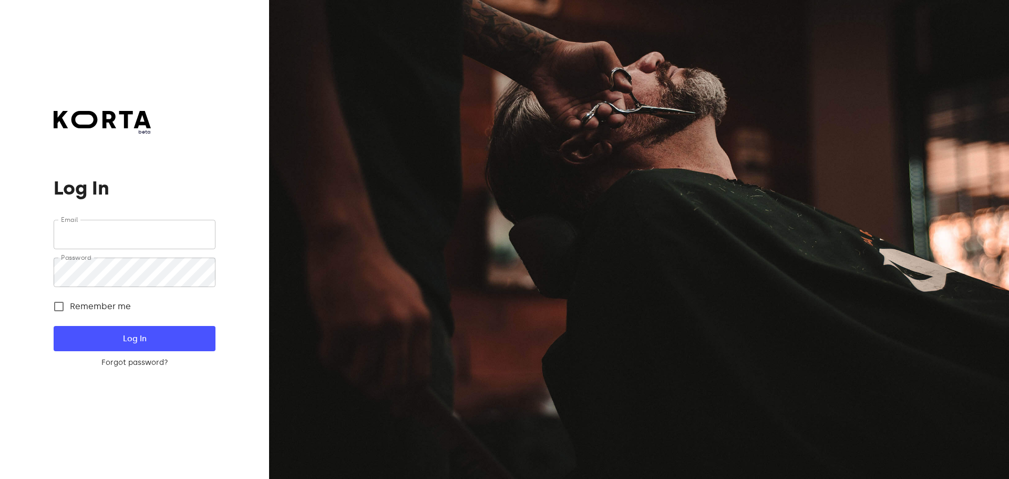  Describe the element at coordinates (134, 338) in the screenshot. I see `span: Log In` at that location.